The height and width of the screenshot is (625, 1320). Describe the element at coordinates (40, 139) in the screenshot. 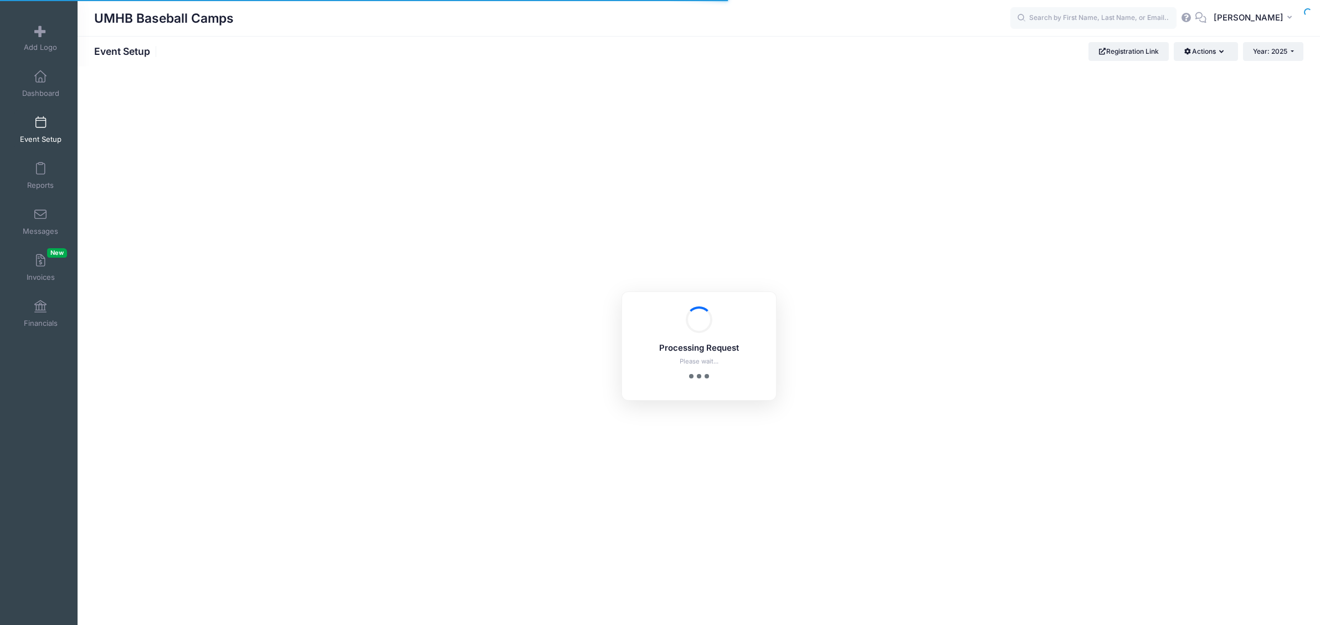

I see `span: Event Setup` at that location.